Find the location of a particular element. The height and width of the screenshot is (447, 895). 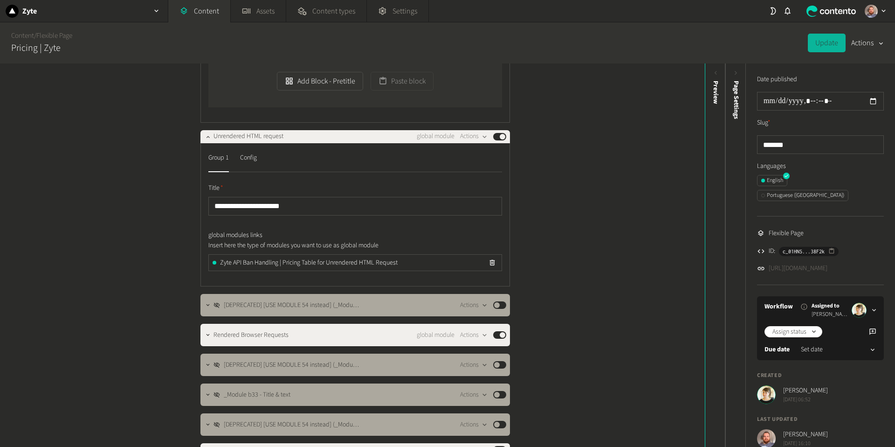

label: Slug is located at coordinates (764, 123).